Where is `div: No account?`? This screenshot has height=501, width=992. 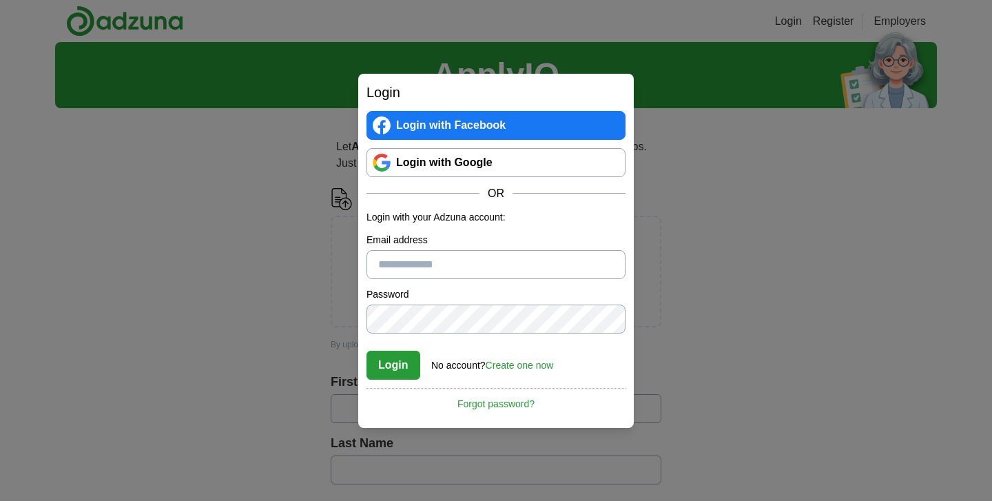 div: No account? is located at coordinates (492, 361).